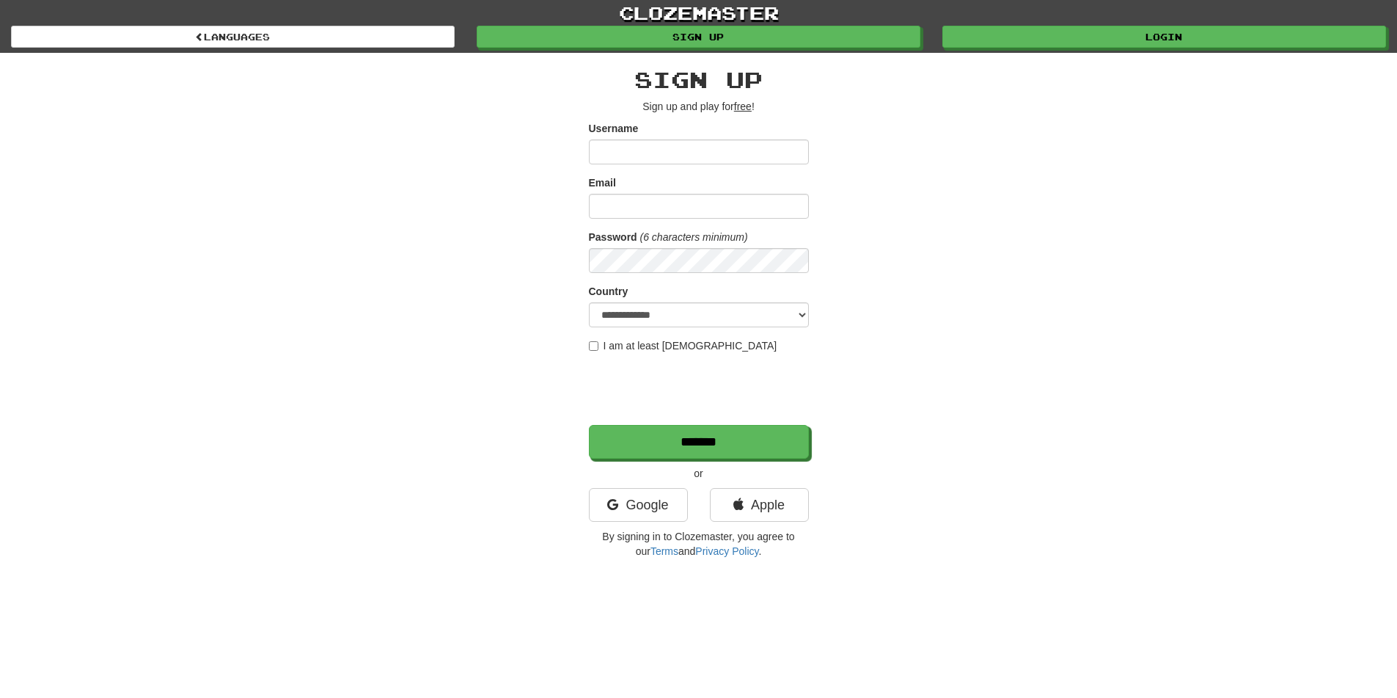  I want to click on label: Country, so click(609, 291).